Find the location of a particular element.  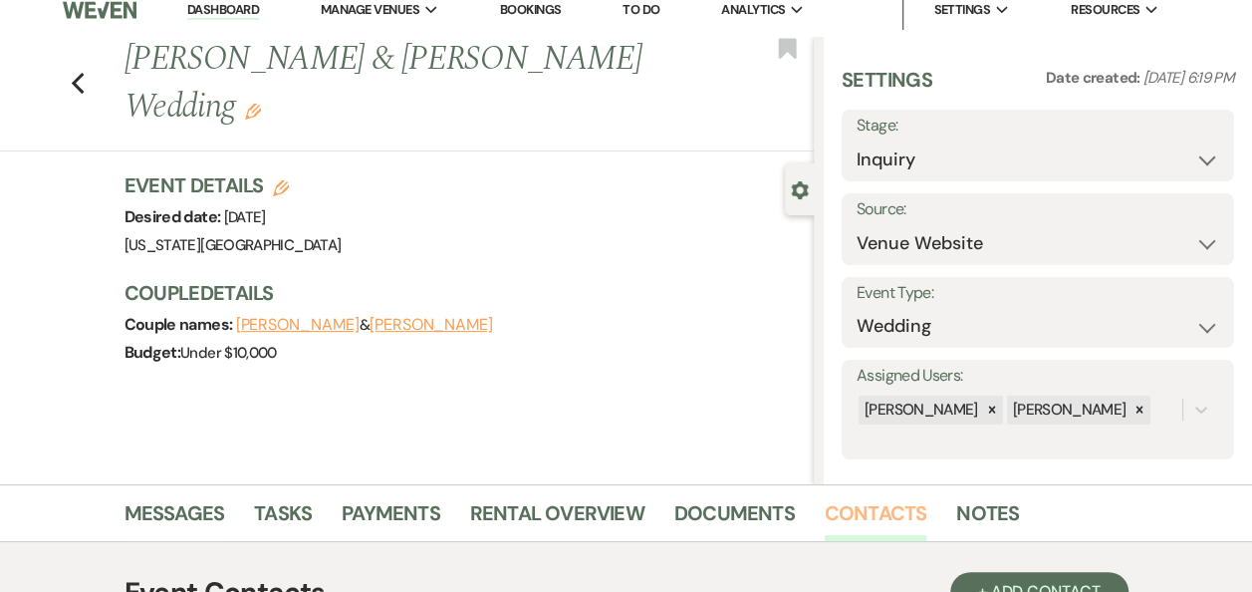

h3: Event Details is located at coordinates (233, 185).